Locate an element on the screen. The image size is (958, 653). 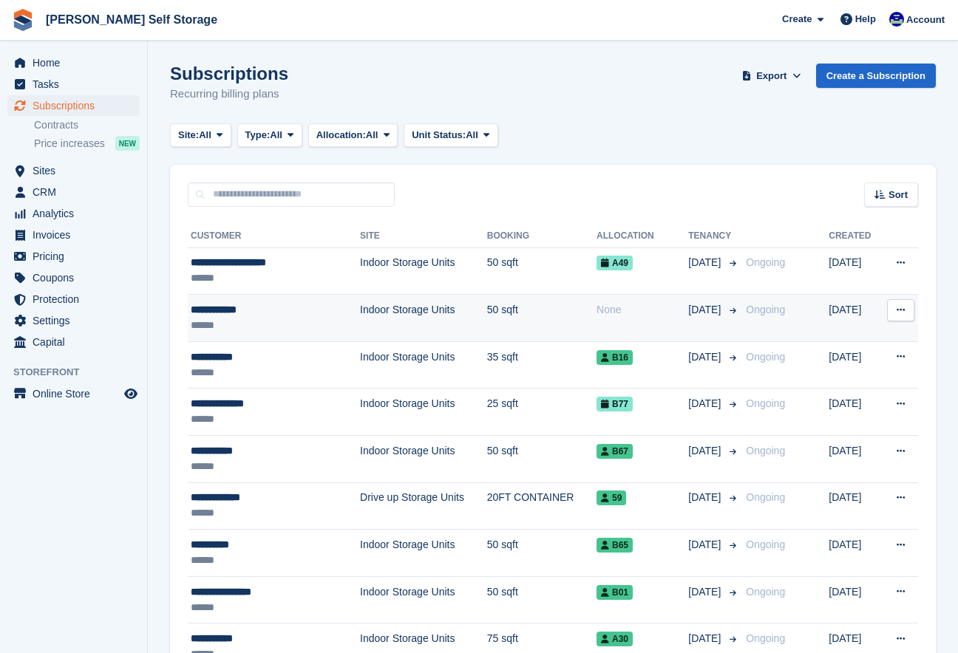
span: Unit Status: is located at coordinates (438, 135).